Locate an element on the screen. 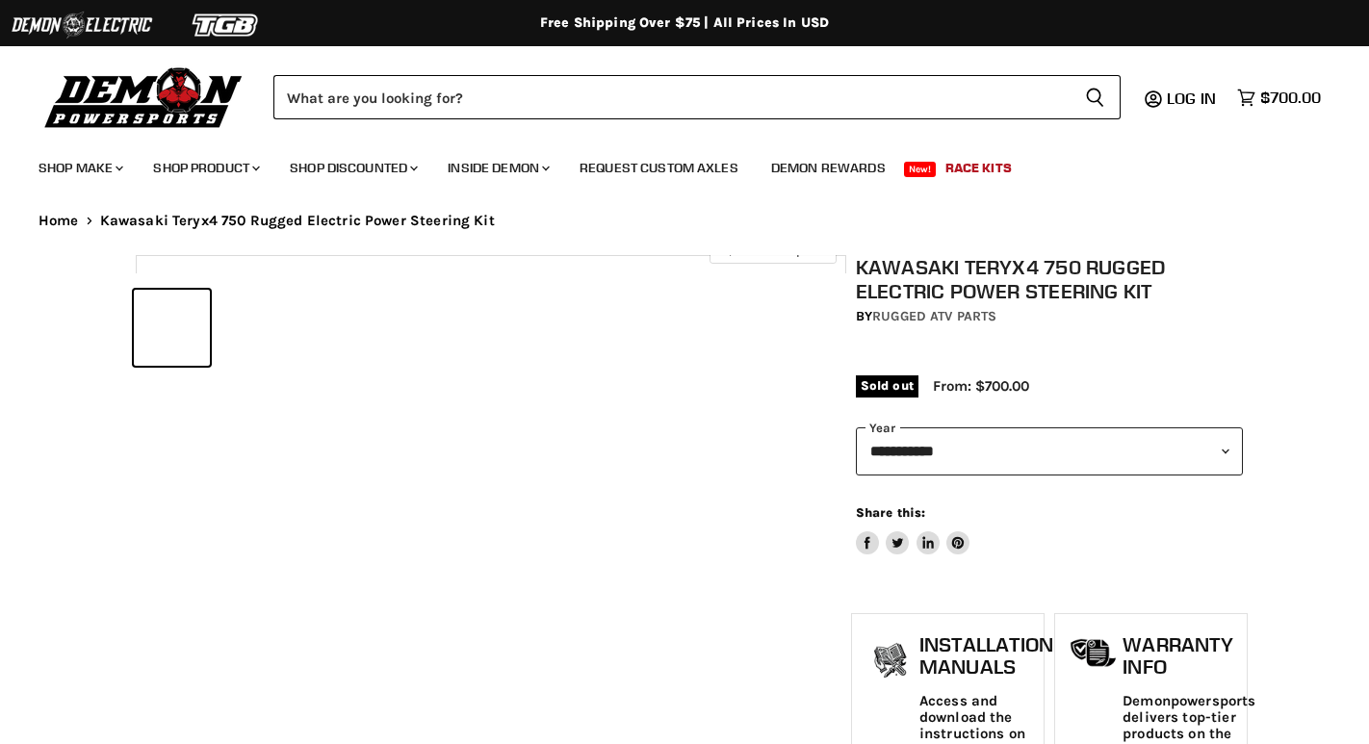 The image size is (1369, 744). h1: Kawasaki Teryx4 750 Rugged Electric Power Steering Kit is located at coordinates (1050, 279).